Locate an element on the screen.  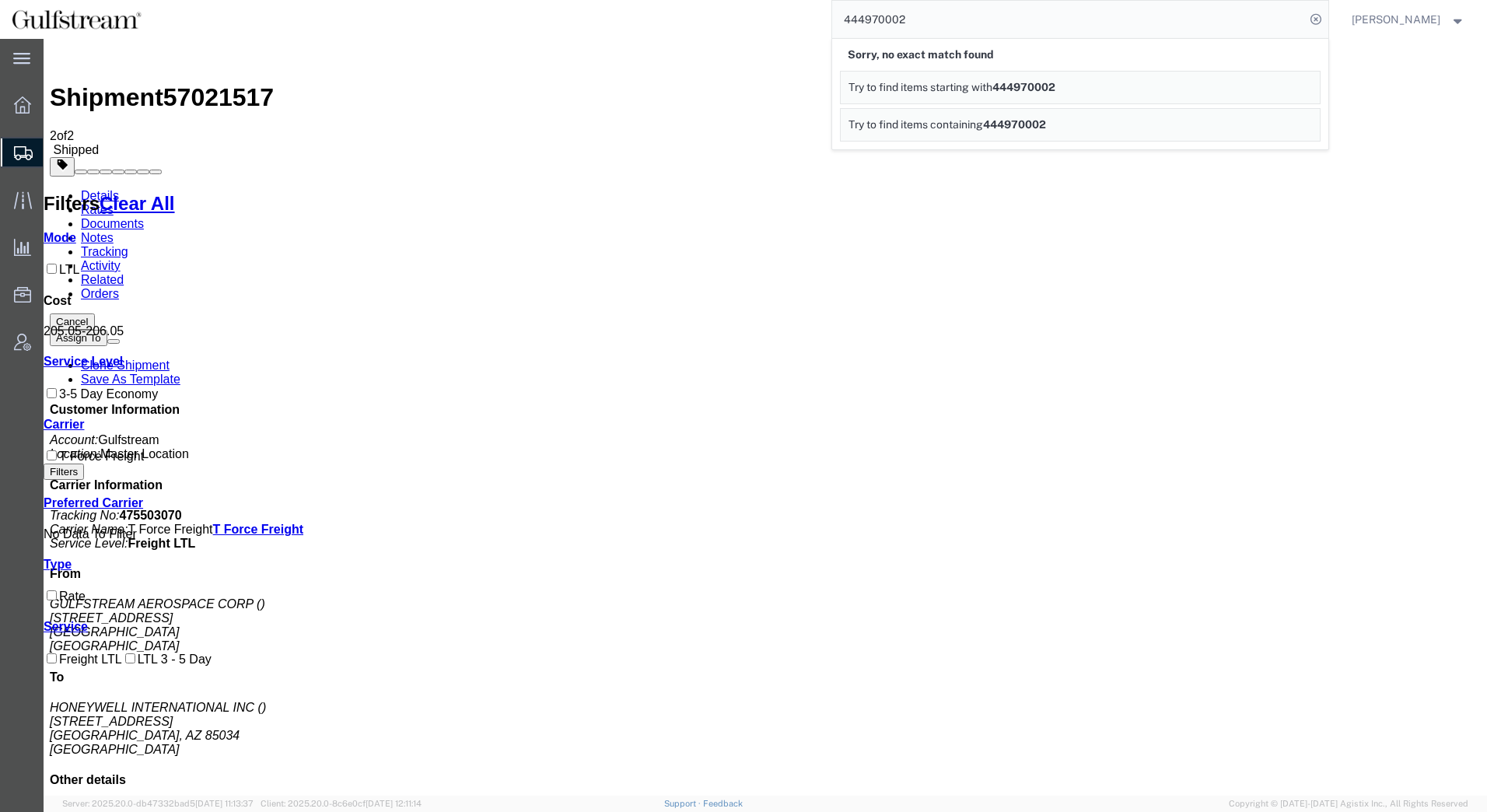
h4: Carrier Information is located at coordinates (722, 446).